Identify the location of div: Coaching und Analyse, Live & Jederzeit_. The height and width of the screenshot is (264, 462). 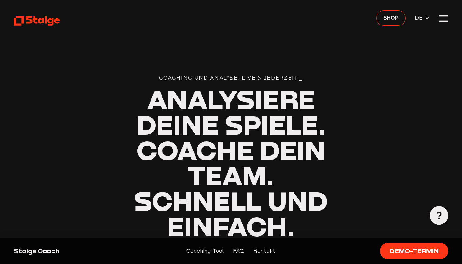
(231, 78).